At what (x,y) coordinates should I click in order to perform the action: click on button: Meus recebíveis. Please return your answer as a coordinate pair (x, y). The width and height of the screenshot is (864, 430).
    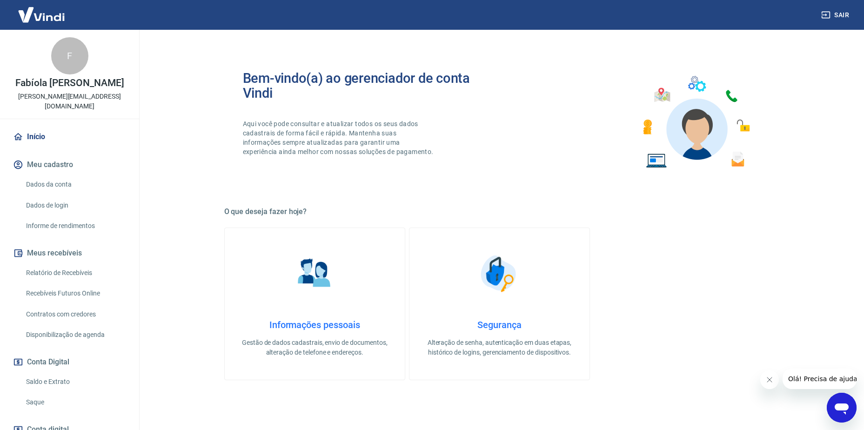
    Looking at the image, I should click on (69, 253).